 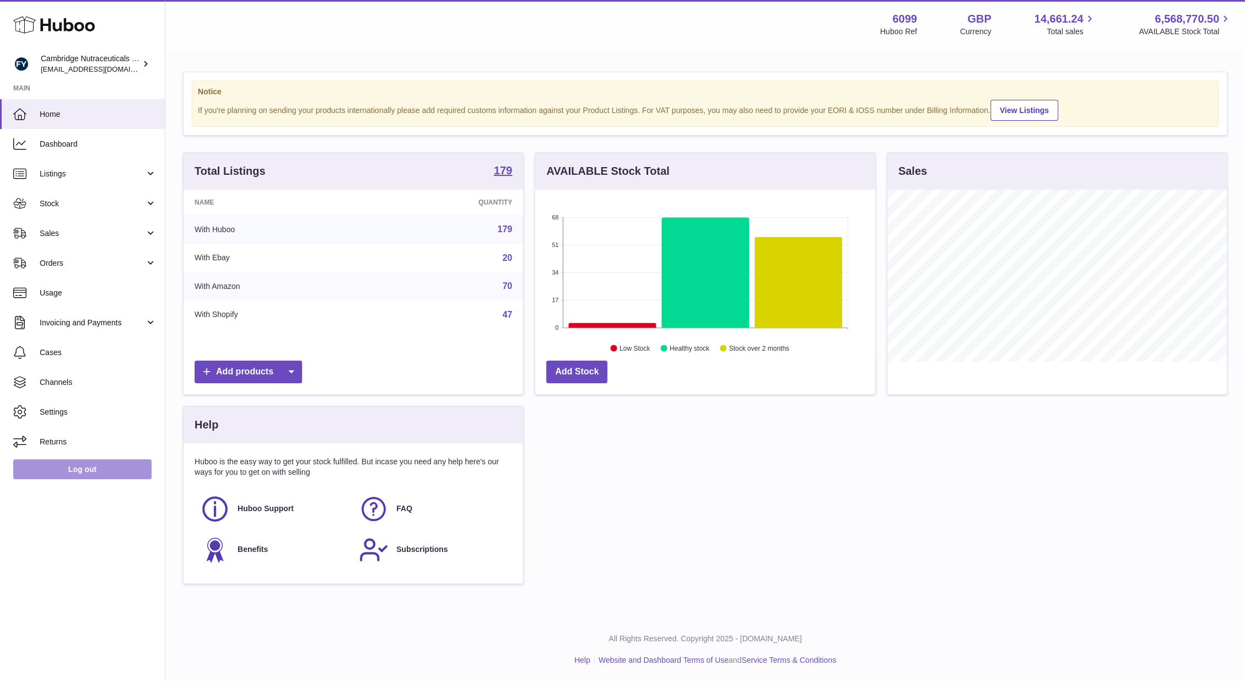 I want to click on div: If you're planning on sending your products internationally please add required customs informati..., so click(x=705, y=109).